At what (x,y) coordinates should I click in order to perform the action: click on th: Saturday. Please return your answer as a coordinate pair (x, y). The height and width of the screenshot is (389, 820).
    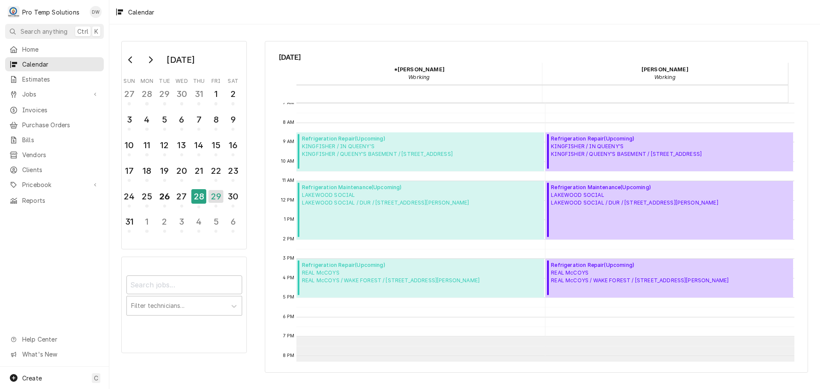
    Looking at the image, I should click on (233, 80).